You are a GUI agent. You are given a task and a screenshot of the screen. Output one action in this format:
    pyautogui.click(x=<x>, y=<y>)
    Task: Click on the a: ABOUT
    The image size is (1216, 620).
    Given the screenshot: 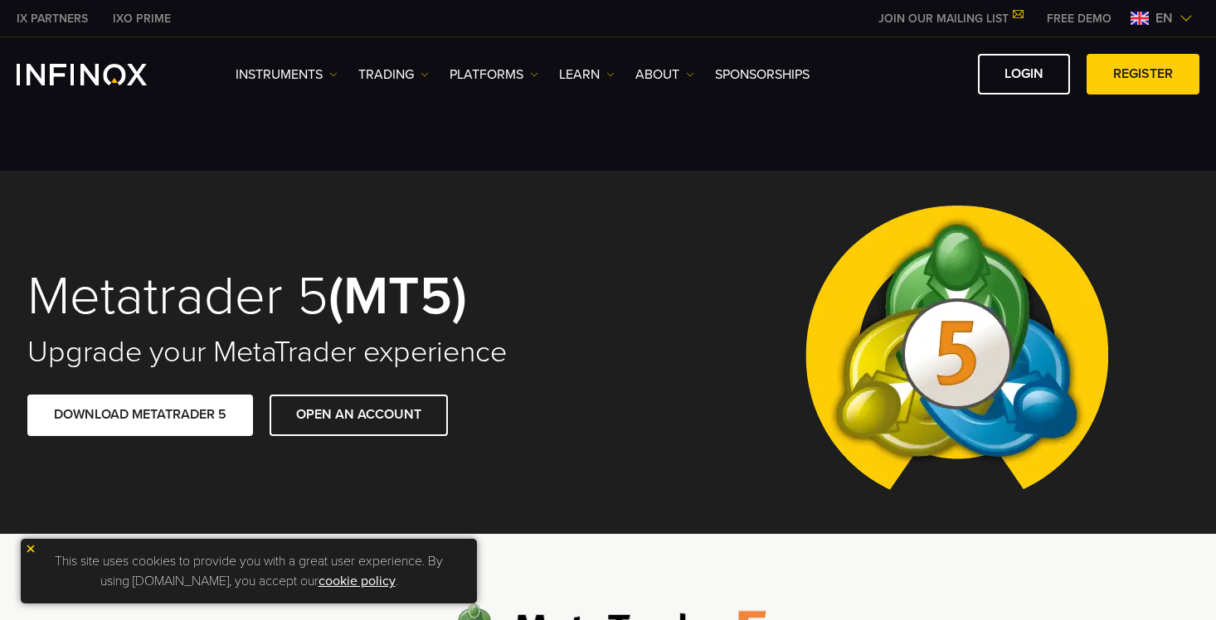 What is the action you would take?
    pyautogui.click(x=664, y=75)
    